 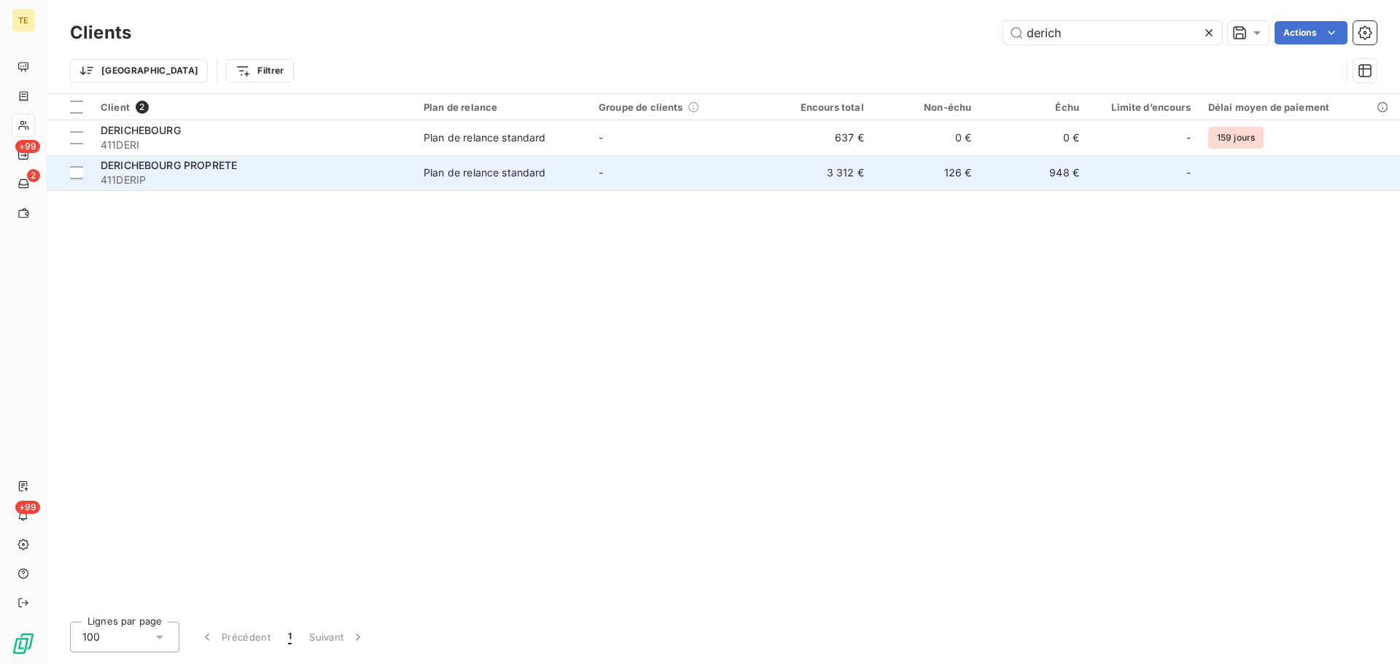 What do you see at coordinates (926, 107) in the screenshot?
I see `div: Non-échu` at bounding box center [926, 107].